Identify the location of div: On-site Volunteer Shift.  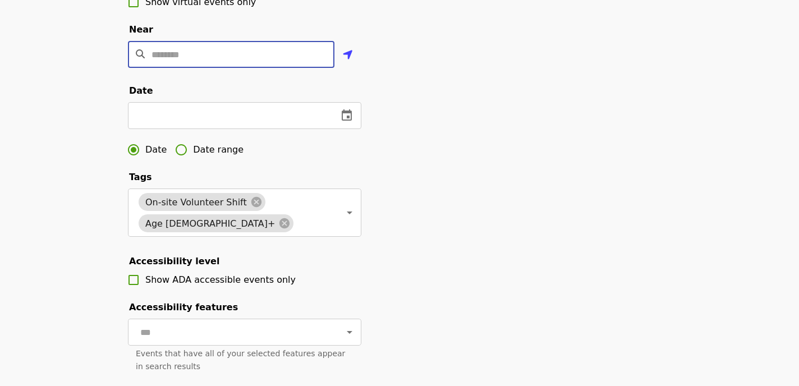
(202, 202).